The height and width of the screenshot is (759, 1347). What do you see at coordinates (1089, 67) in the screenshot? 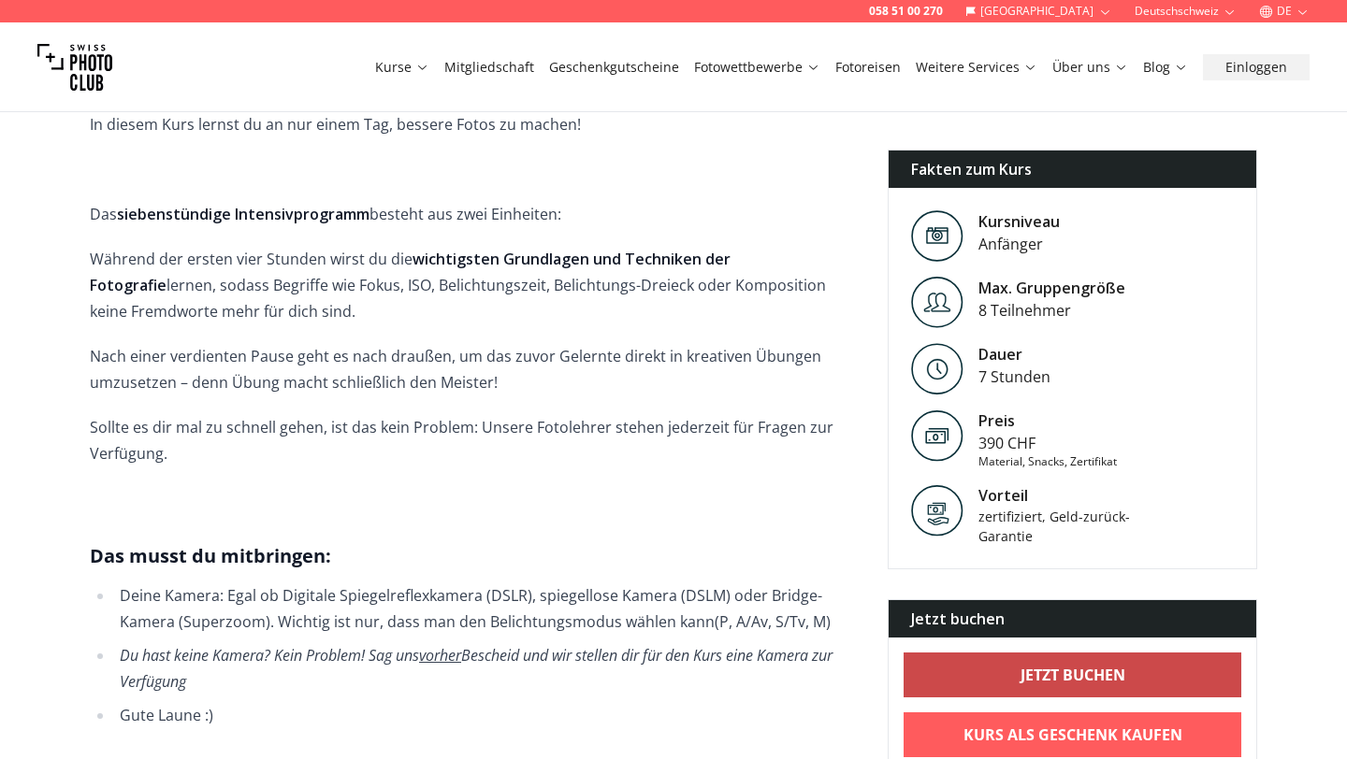
I see `button: Über uns` at bounding box center [1089, 67].